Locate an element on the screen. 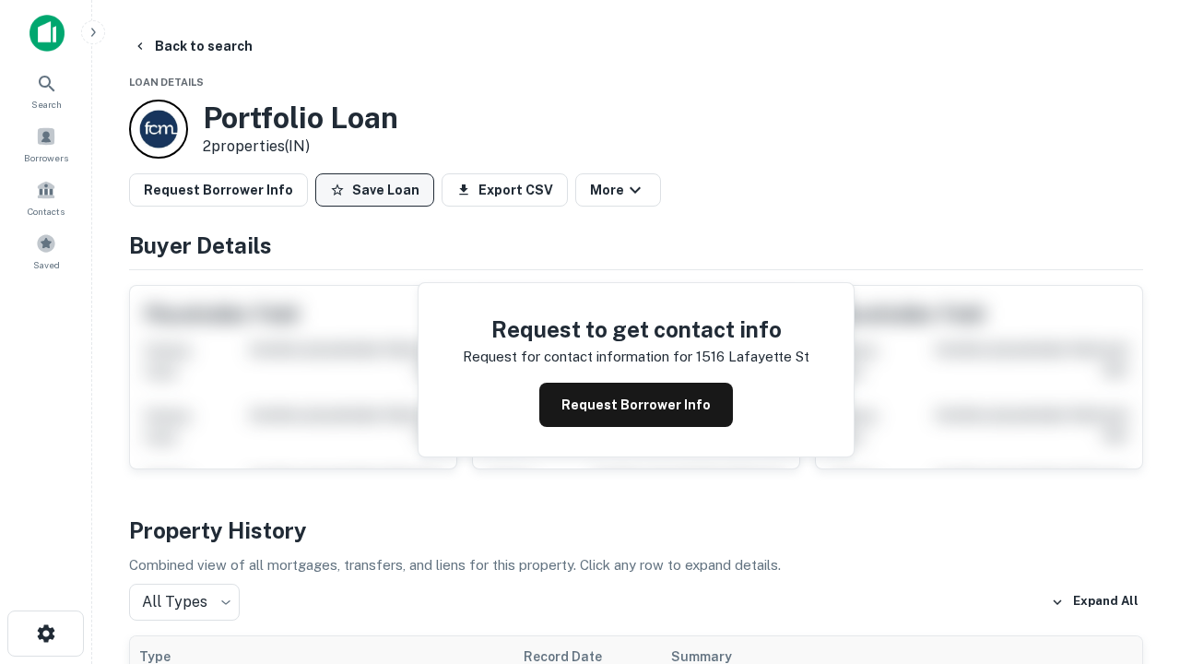 The image size is (1180, 664). a: Search is located at coordinates (46, 90).